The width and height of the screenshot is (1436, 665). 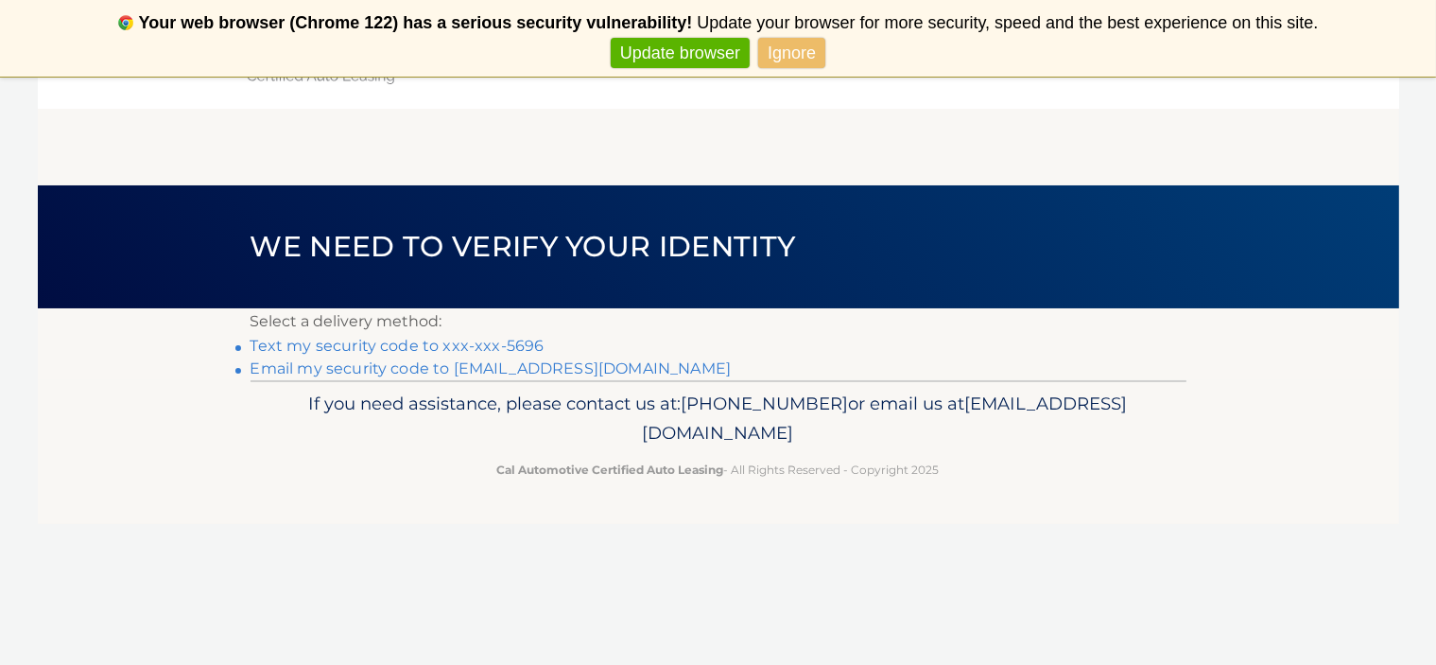 What do you see at coordinates (1007, 23) in the screenshot?
I see `span: Update your browser for more security, speed and the best experience on this site.` at bounding box center [1007, 23].